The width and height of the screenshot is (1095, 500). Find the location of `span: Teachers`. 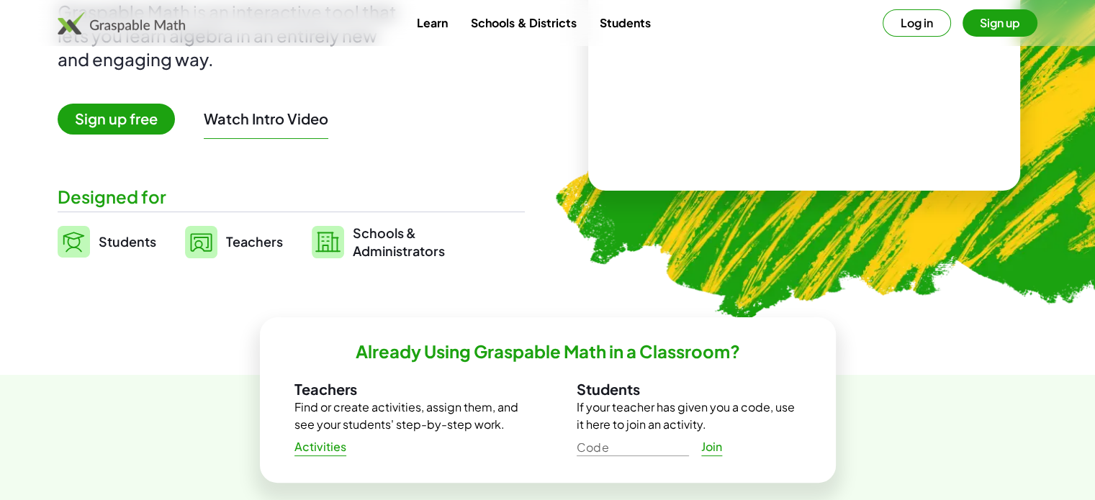

span: Teachers is located at coordinates (254, 241).